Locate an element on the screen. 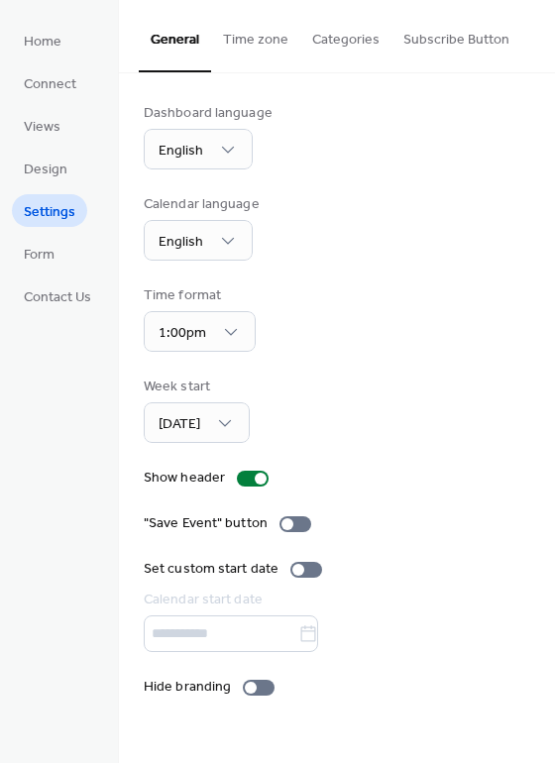  div: Calendar language is located at coordinates (201, 204).